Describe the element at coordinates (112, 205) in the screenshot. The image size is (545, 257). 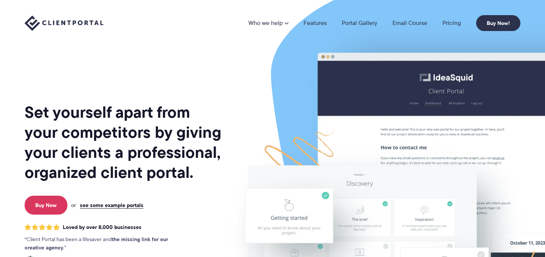
I see `a: see some example portals` at that location.